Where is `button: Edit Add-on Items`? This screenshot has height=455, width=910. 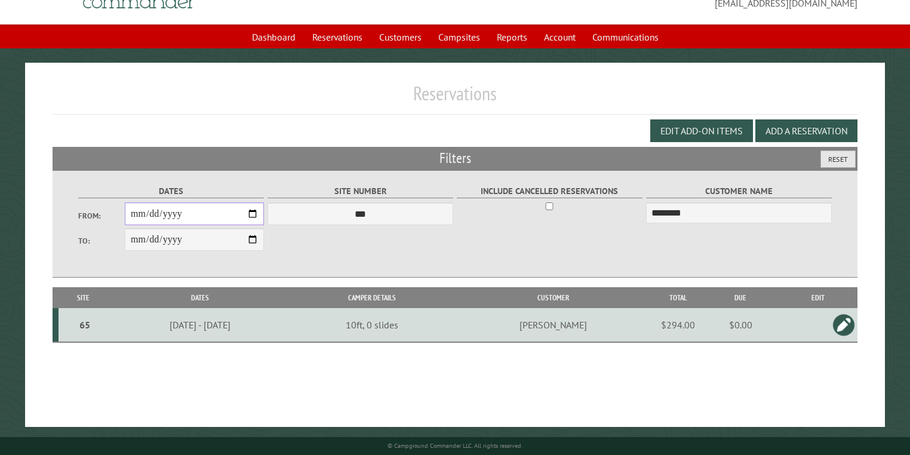
button: Edit Add-on Items is located at coordinates (702, 131).